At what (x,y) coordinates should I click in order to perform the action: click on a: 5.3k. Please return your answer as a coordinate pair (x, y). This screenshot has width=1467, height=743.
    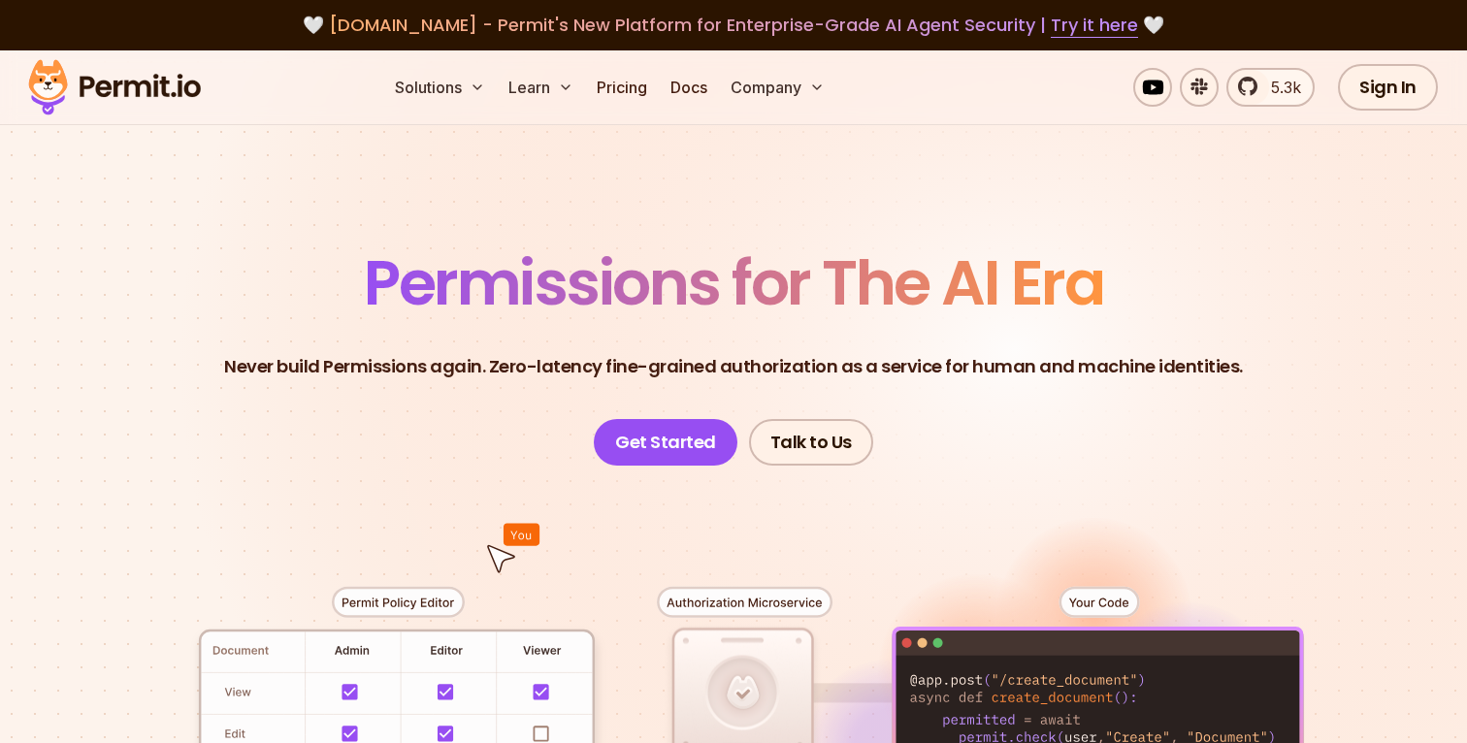
    Looking at the image, I should click on (1270, 87).